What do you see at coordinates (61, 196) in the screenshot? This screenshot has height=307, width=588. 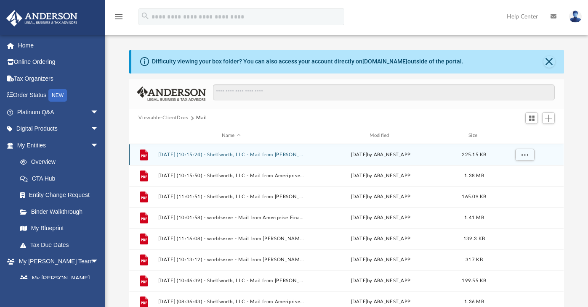 I see `a: Entity Change Request` at bounding box center [61, 196].